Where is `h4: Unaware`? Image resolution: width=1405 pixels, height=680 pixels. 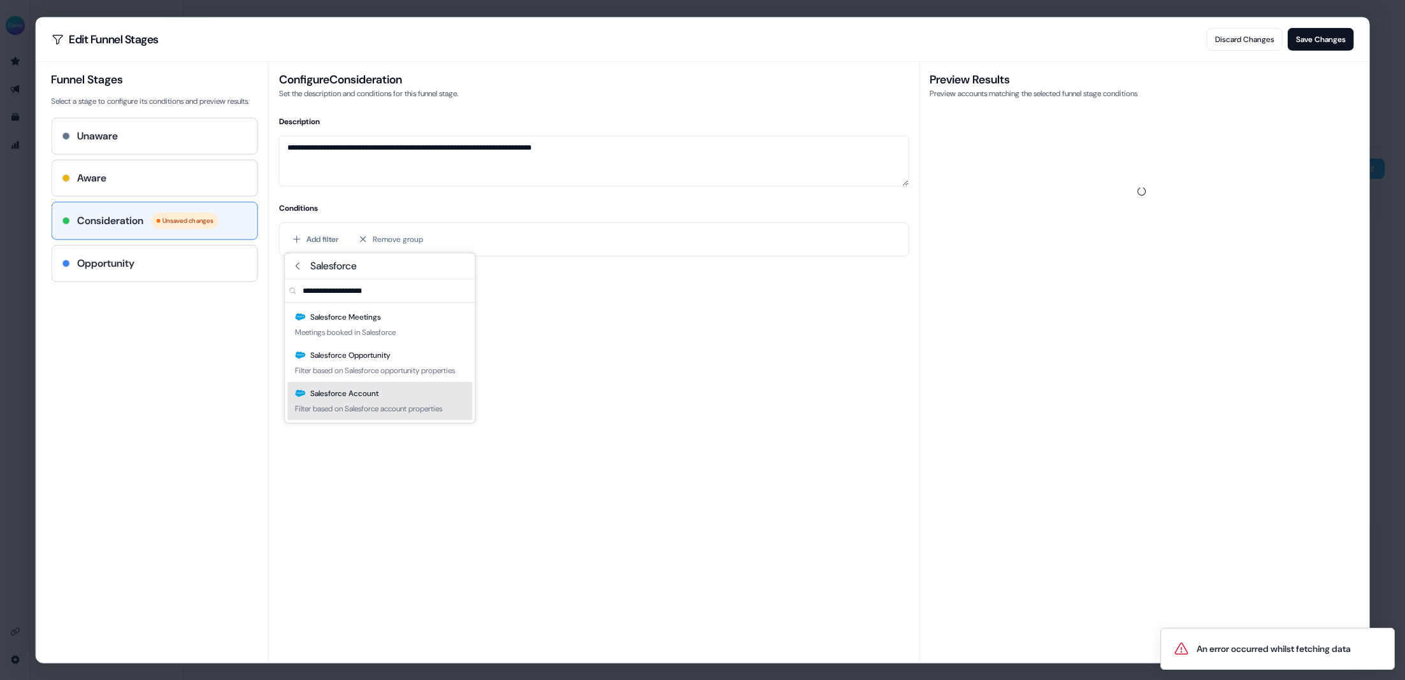 h4: Unaware is located at coordinates (97, 136).